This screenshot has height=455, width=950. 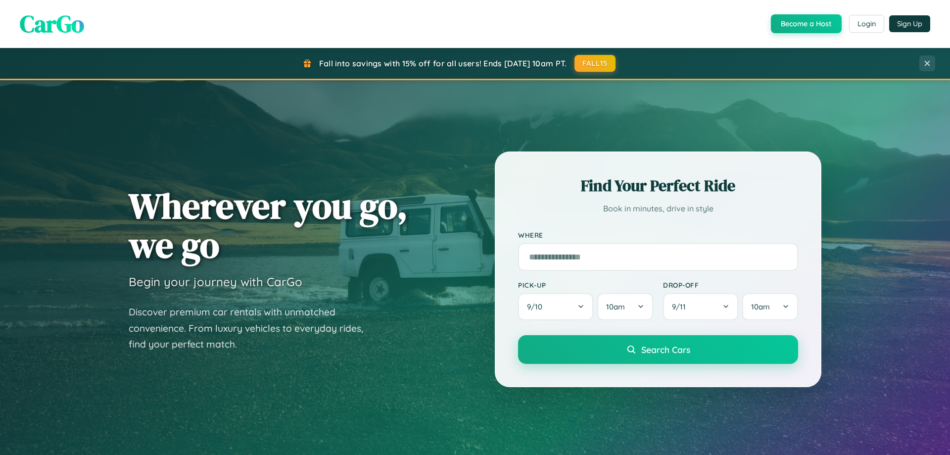 I want to click on button: 9/11, so click(x=701, y=306).